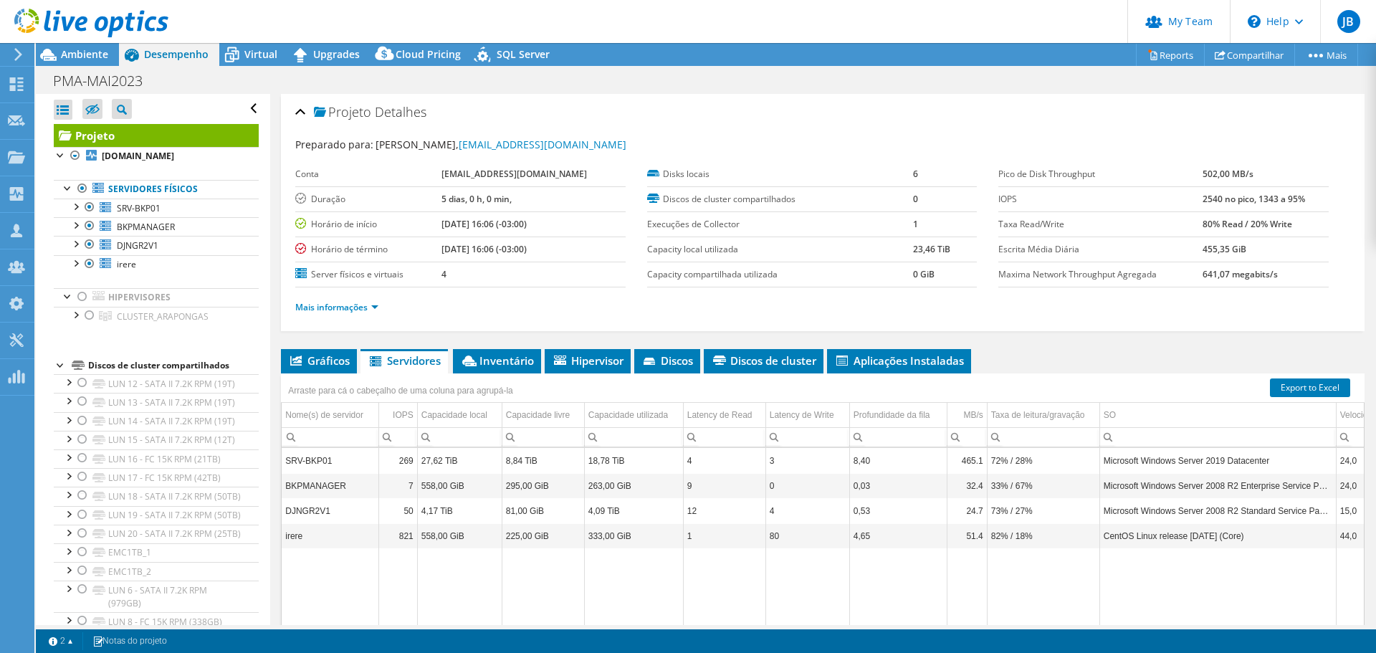 Image resolution: width=1376 pixels, height=653 pixels. I want to click on a: Mais, so click(1326, 54).